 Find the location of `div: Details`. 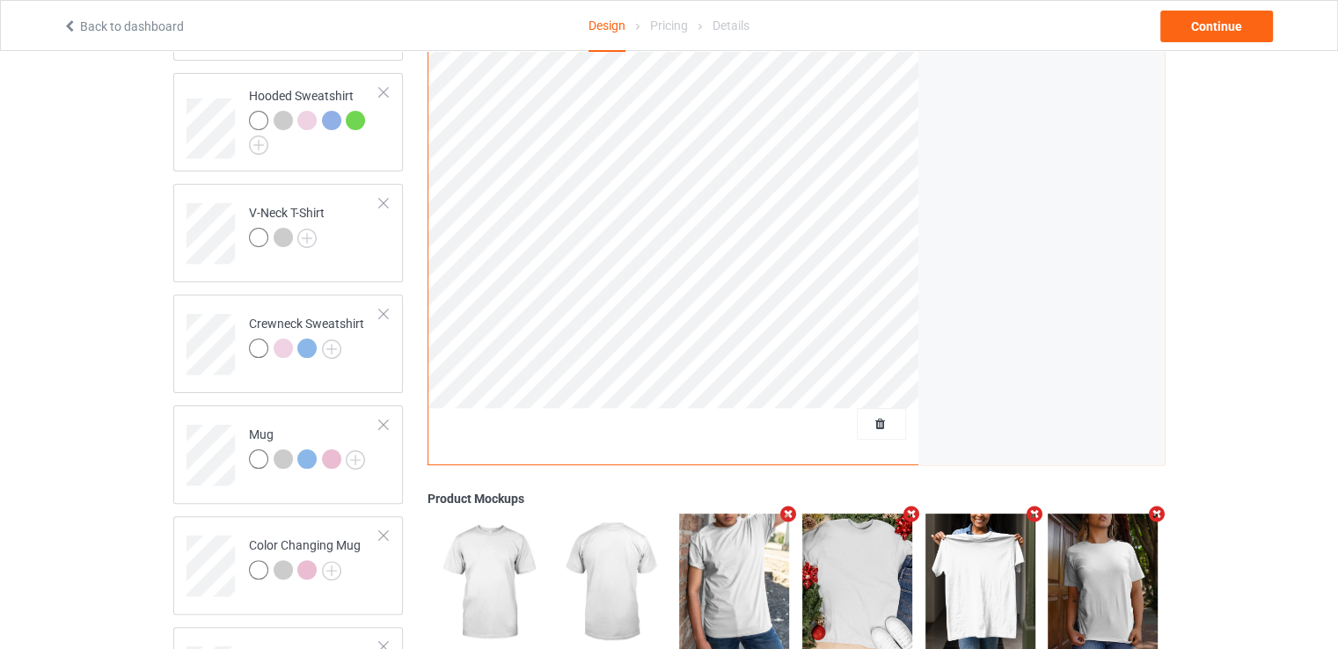

div: Details is located at coordinates (731, 26).